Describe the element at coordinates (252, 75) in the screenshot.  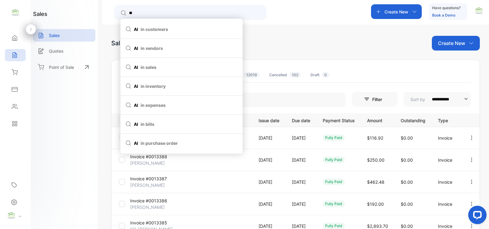
I see `span: 12019` at that location.